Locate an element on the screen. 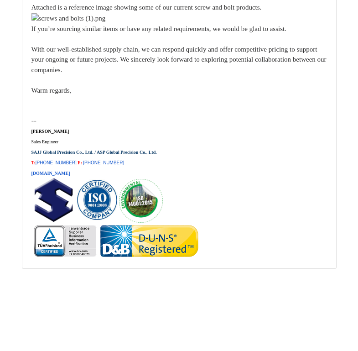 This screenshot has height=351, width=358. img: 5aQhh2hqNrClIdVJ0BlipPJ3LWt5oJ6Z57ydm1uMXGxz0n5iLutEcveGbXvv8zo6vmAUyJ_mB3qBDJytBY0nKDoTPCGlWCjJz... is located at coordinates (53, 200).